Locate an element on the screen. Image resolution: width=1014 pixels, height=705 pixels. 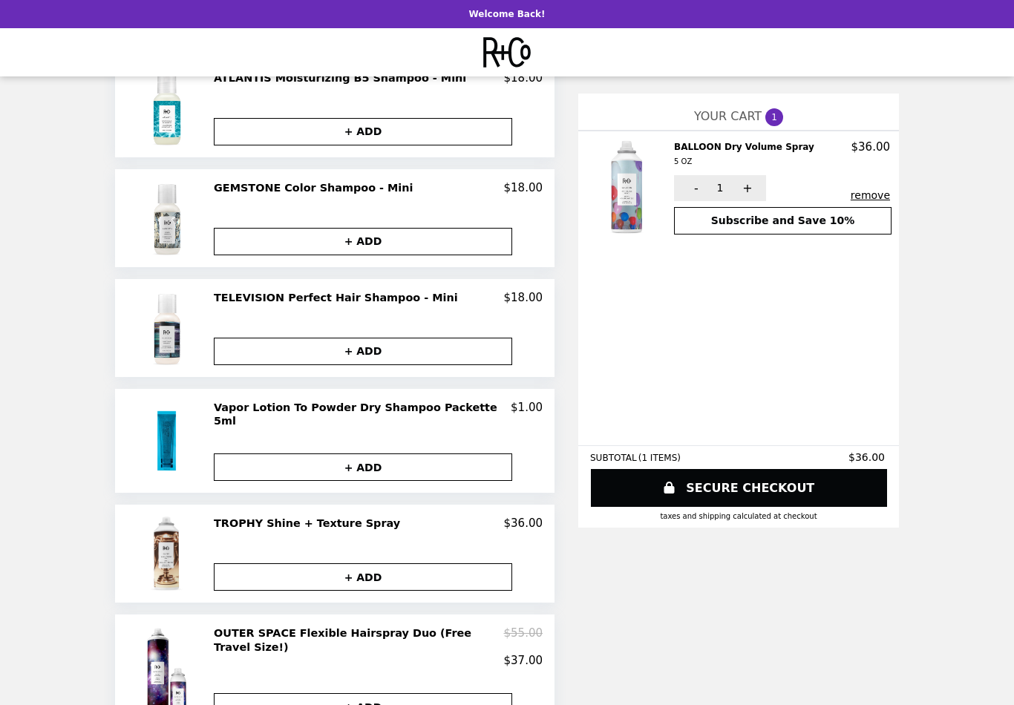
p: $37.00 is located at coordinates (523, 661).